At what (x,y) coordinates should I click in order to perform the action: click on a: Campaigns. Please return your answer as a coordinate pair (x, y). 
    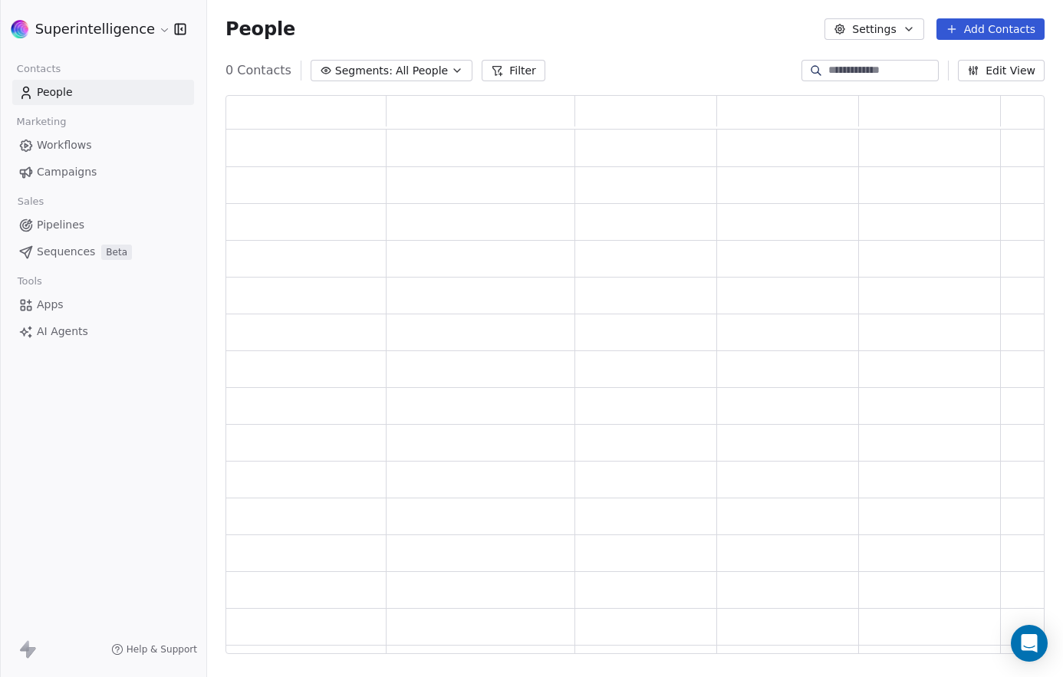
    Looking at the image, I should click on (103, 172).